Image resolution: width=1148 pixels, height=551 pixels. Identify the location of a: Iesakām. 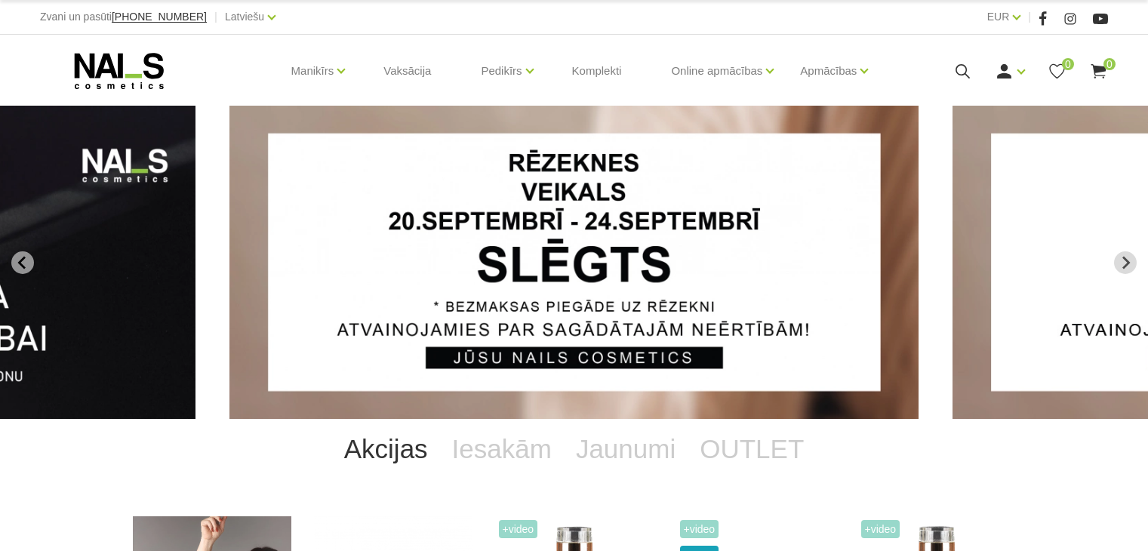
(502, 449).